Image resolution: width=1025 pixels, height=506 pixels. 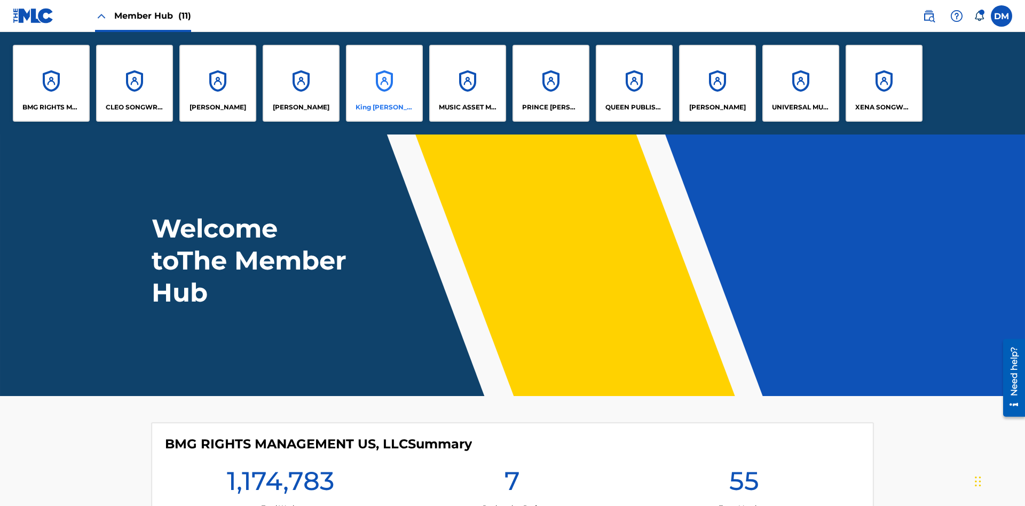 What do you see at coordinates (19, 44) in the screenshot?
I see `div: Open Resource Center` at bounding box center [19, 44].